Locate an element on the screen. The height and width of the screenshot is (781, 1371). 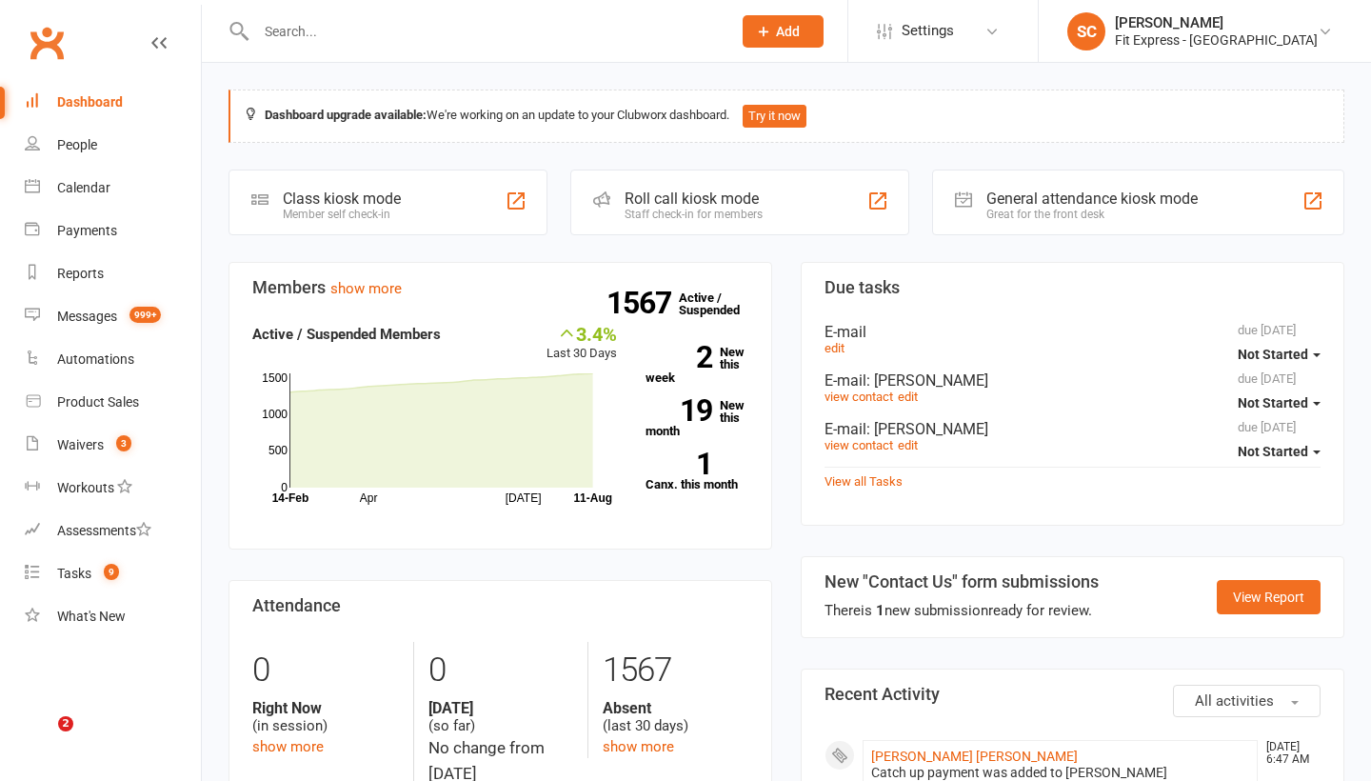
div: Automations is located at coordinates (95, 359).